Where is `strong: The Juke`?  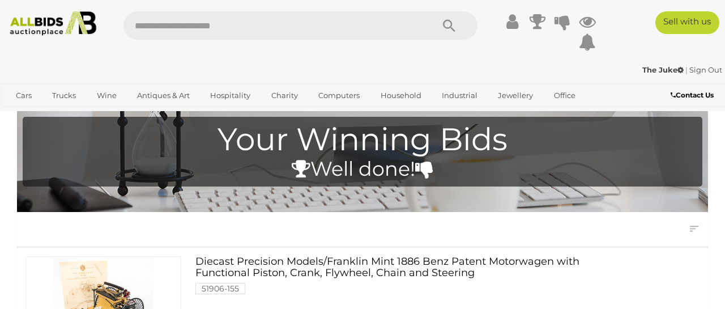 strong: The Juke is located at coordinates (662, 70).